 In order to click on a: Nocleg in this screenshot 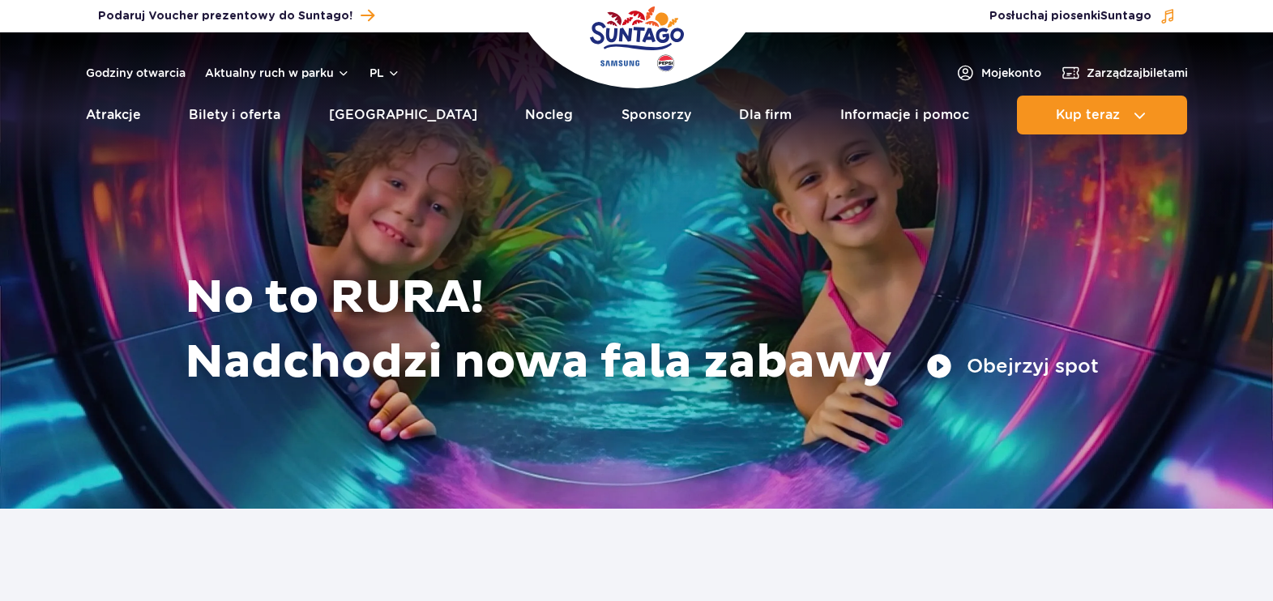, I will do `click(549, 115)`.